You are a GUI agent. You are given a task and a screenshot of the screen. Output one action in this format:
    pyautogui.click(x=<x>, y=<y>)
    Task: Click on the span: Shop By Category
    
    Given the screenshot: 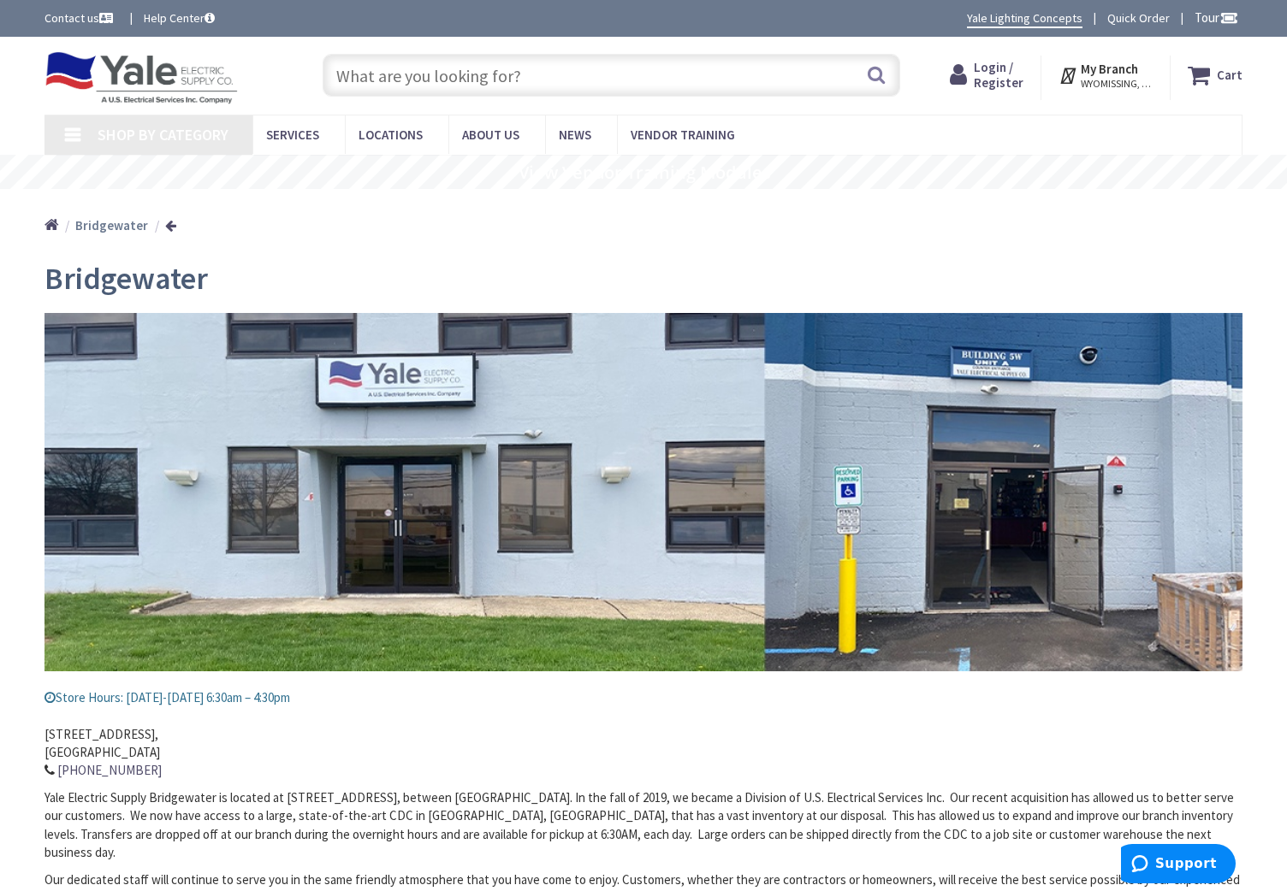 What is the action you would take?
    pyautogui.click(x=163, y=134)
    